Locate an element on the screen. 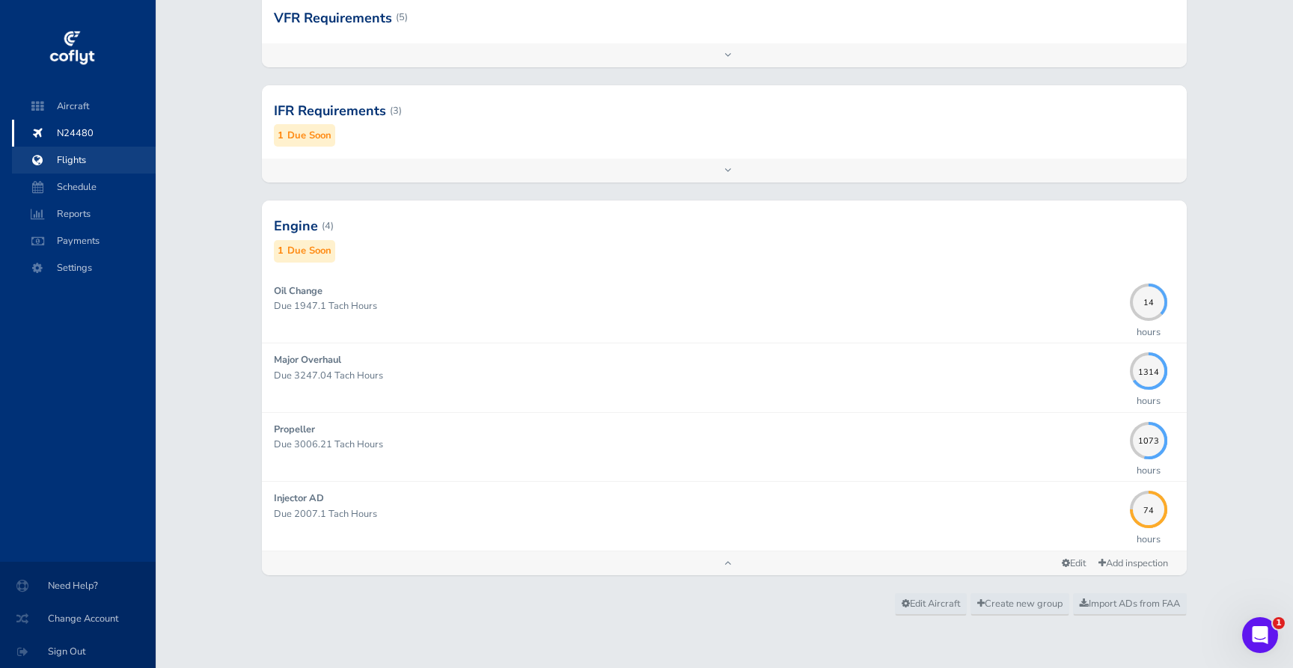 The height and width of the screenshot is (668, 1293). span: 1 is located at coordinates (1279, 623).